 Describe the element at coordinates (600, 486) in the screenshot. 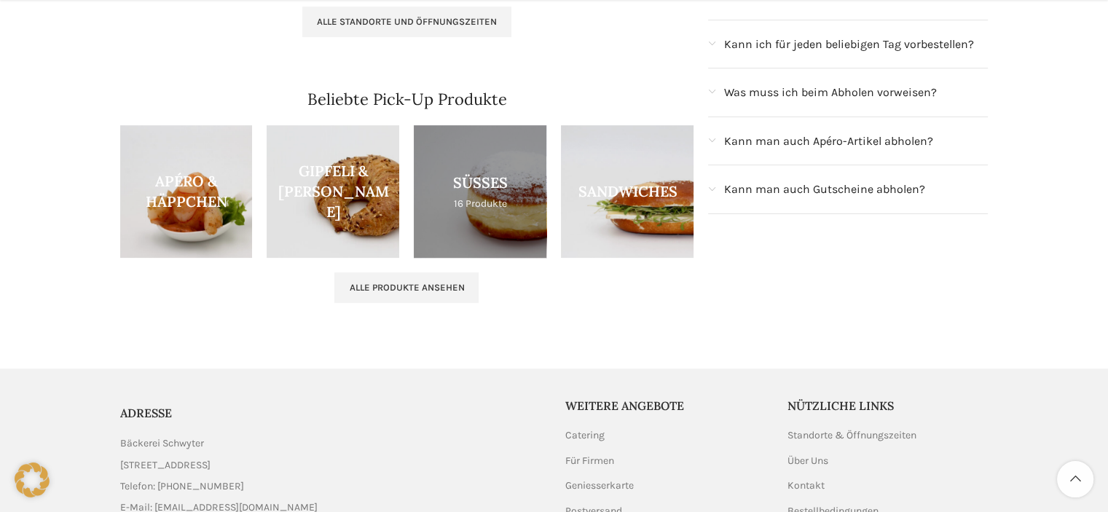

I see `a: Geniesserkarte` at that location.